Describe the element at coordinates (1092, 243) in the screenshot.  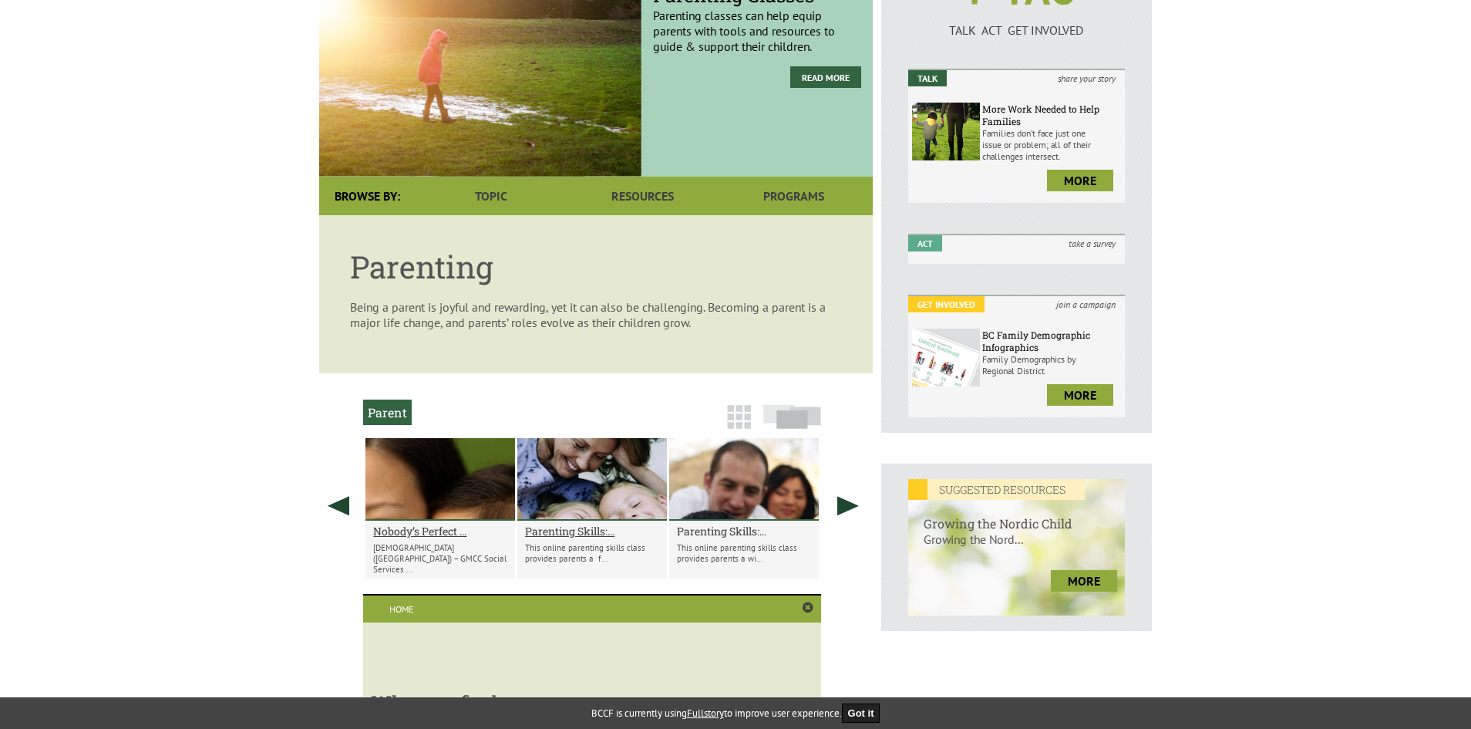
I see `i: take a survey` at that location.